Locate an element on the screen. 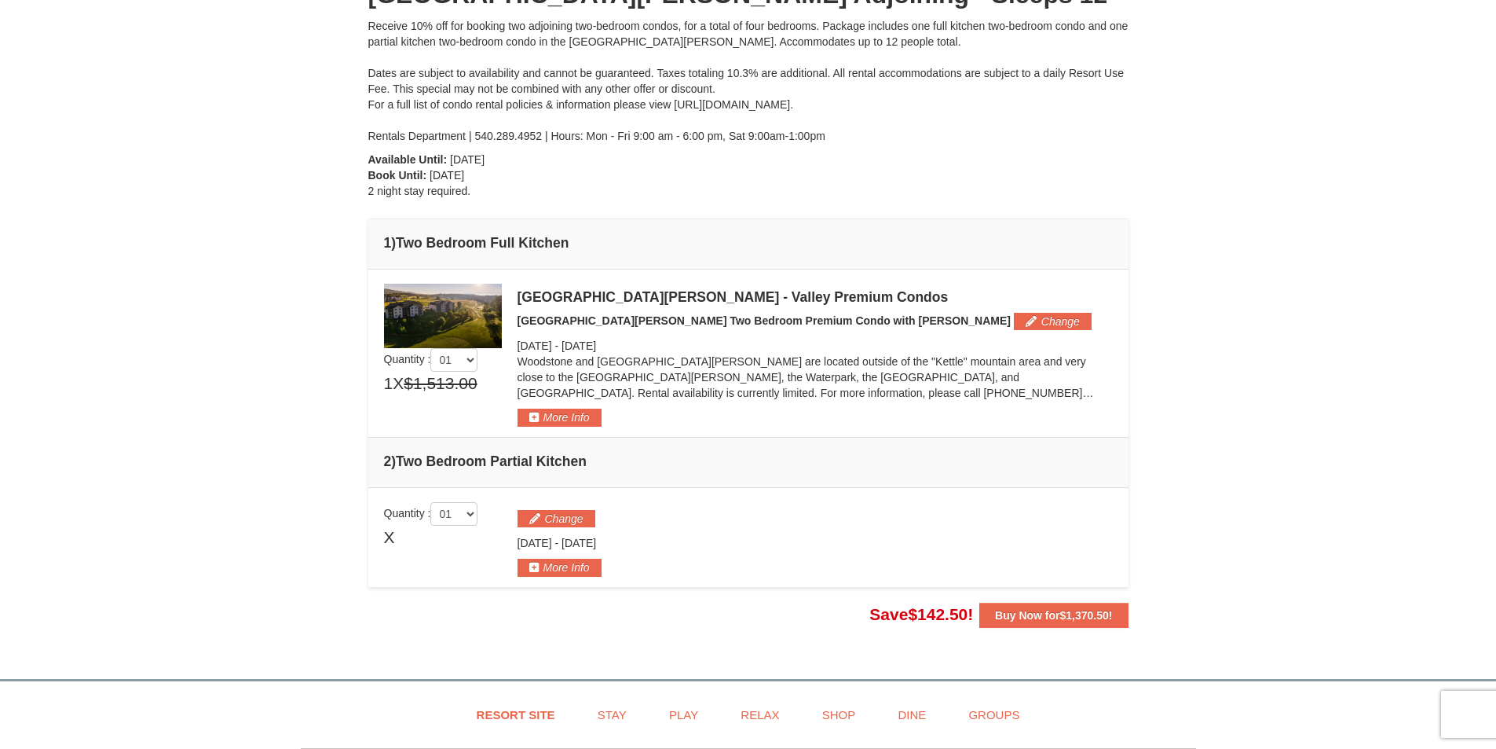 Image resolution: width=1496 pixels, height=749 pixels. a: Resort Site is located at coordinates (516, 714).